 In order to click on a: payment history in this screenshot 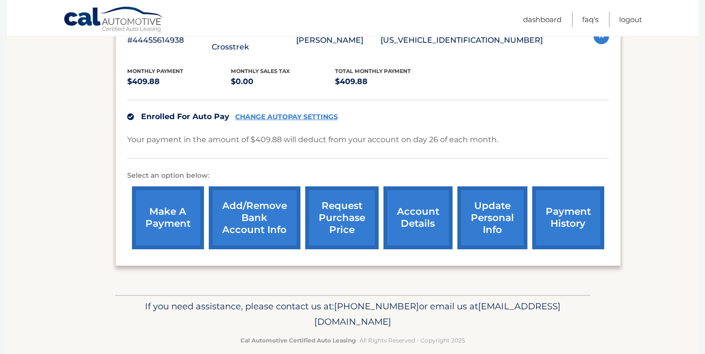, I will do `click(569, 218)`.